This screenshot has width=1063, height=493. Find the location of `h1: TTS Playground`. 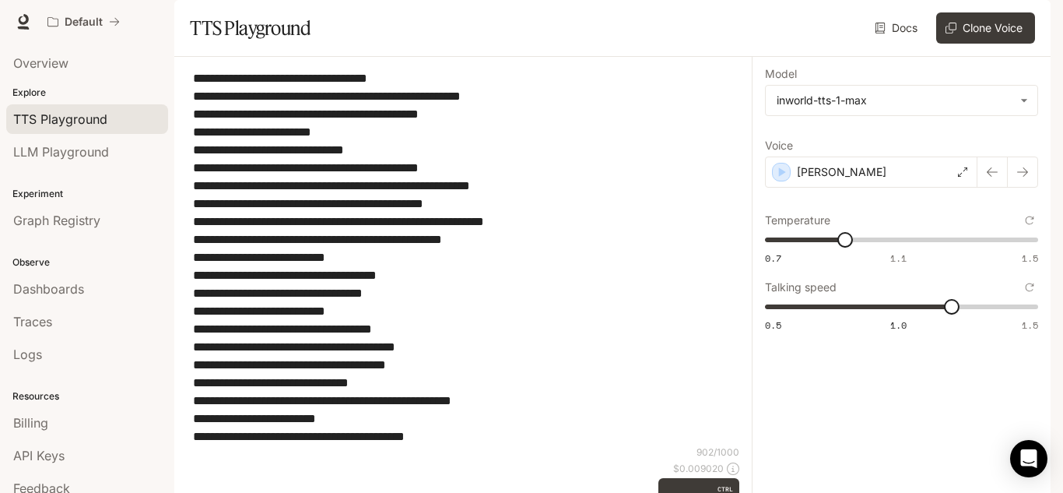

h1: TTS Playground is located at coordinates (250, 28).